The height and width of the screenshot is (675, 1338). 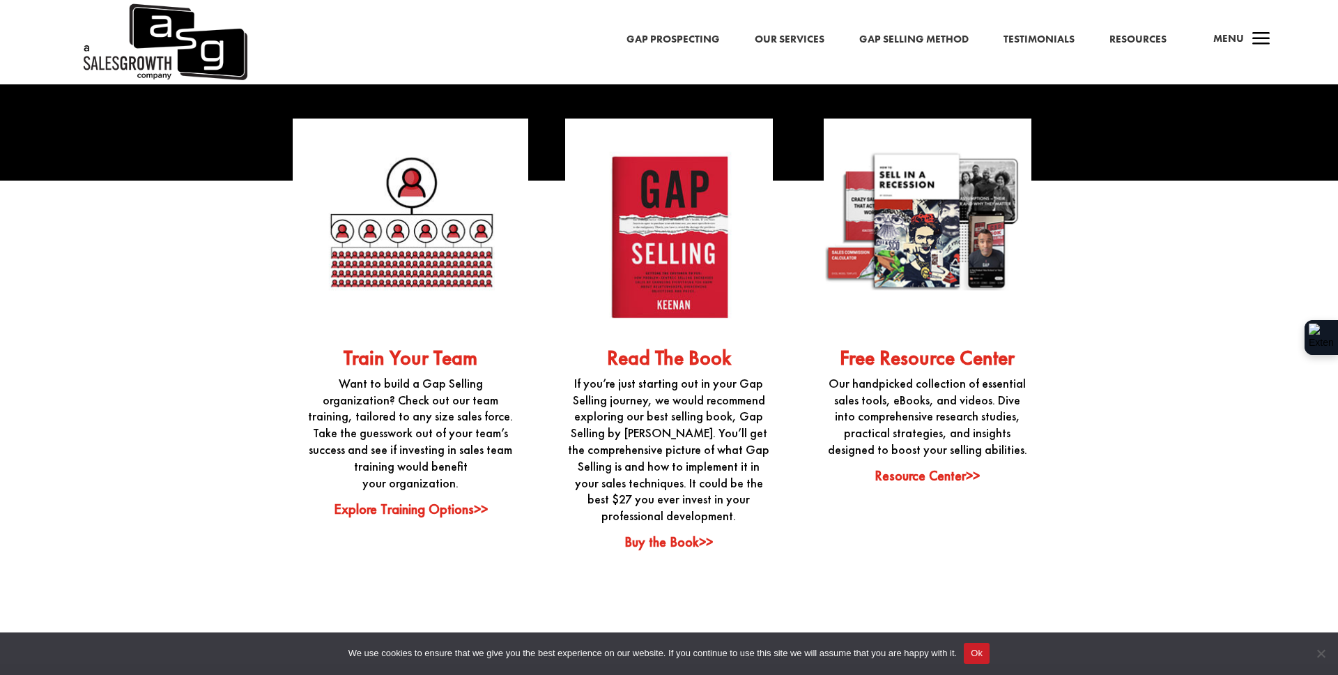 What do you see at coordinates (1262, 40) in the screenshot?
I see `span: a` at bounding box center [1262, 40].